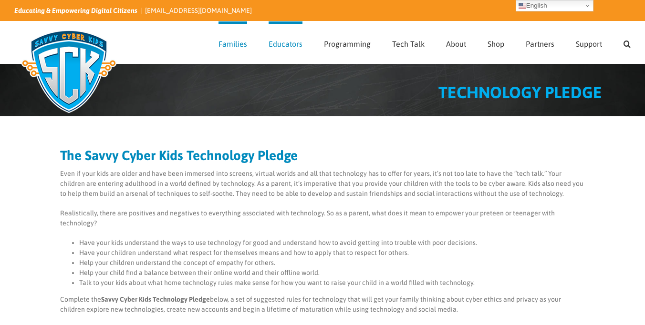  I want to click on img: Savvy Cyber Kids Logo, so click(69, 72).